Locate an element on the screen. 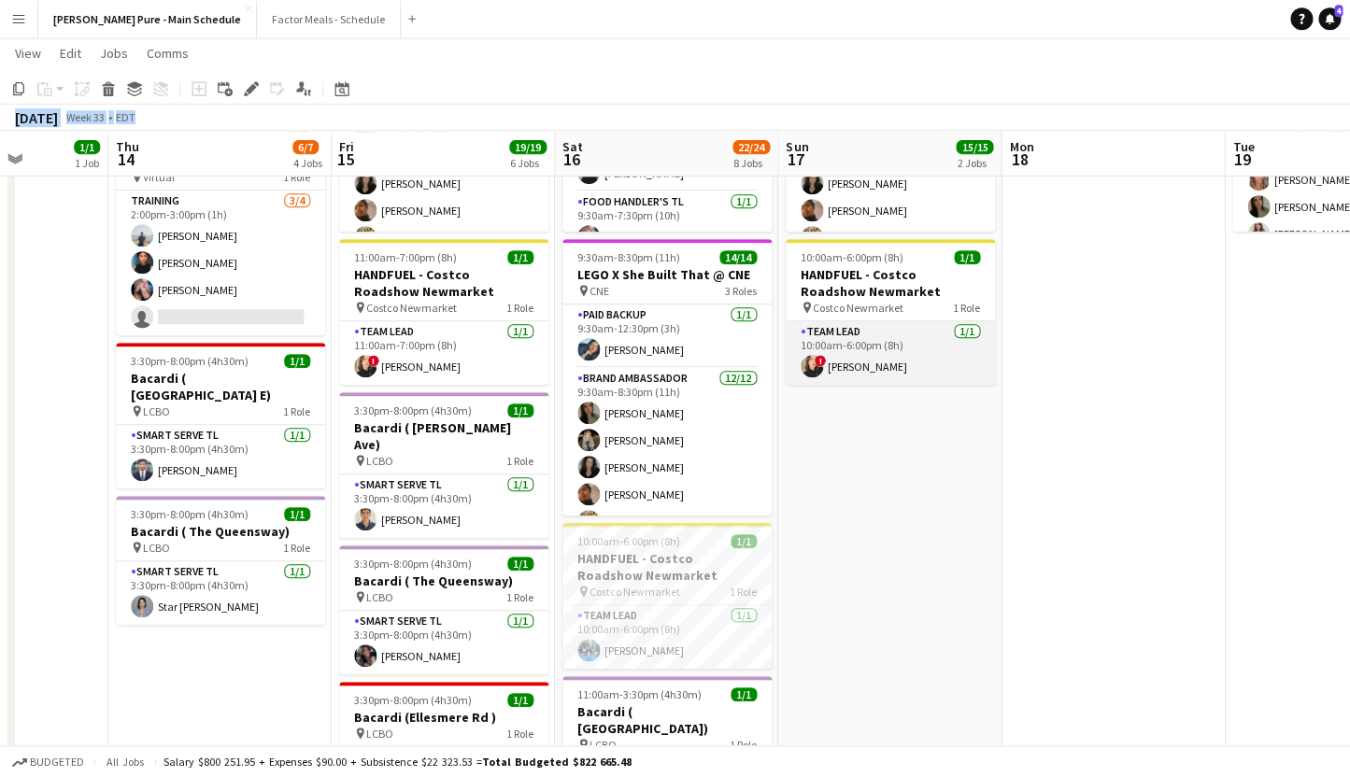 This screenshot has width=1350, height=777. div: 9:30am-8:30pm (11h)14/14LEGO X She Built That @ CNE CNE3 RolesPaid Backup1/19:30am-12:30pm (3h)[P... is located at coordinates (667, 377).